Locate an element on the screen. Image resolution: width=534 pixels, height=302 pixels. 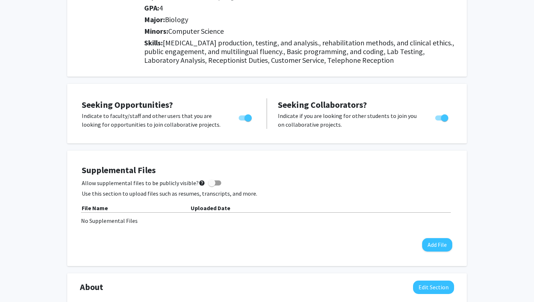
mat-icon: help is located at coordinates (202, 183).